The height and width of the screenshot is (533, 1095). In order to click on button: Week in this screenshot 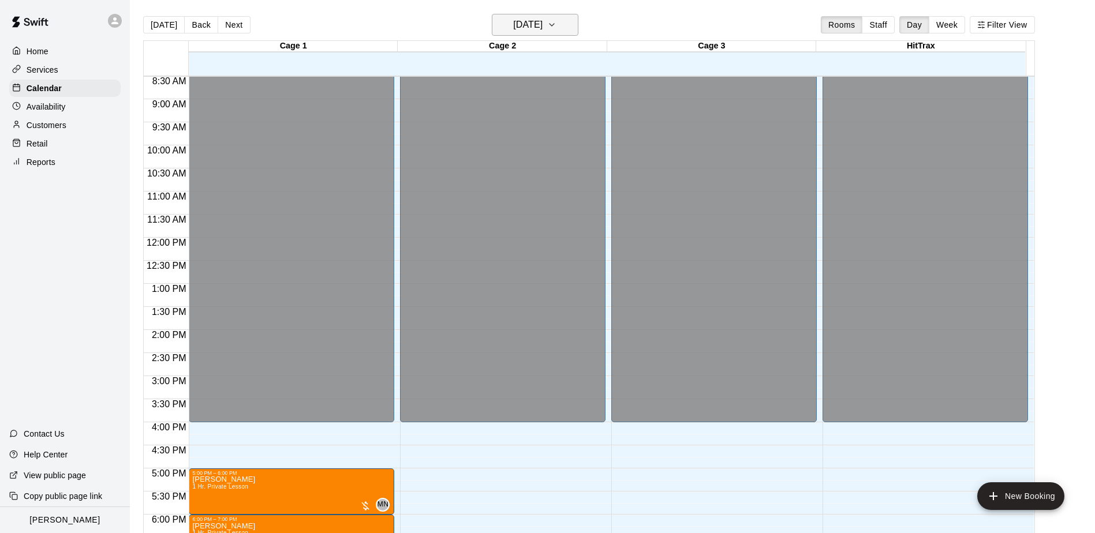, I will do `click(947, 25)`.